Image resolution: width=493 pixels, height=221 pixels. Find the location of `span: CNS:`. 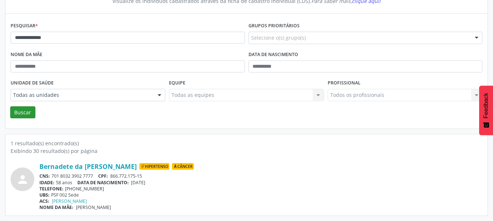

span: CNS: is located at coordinates (44, 176).